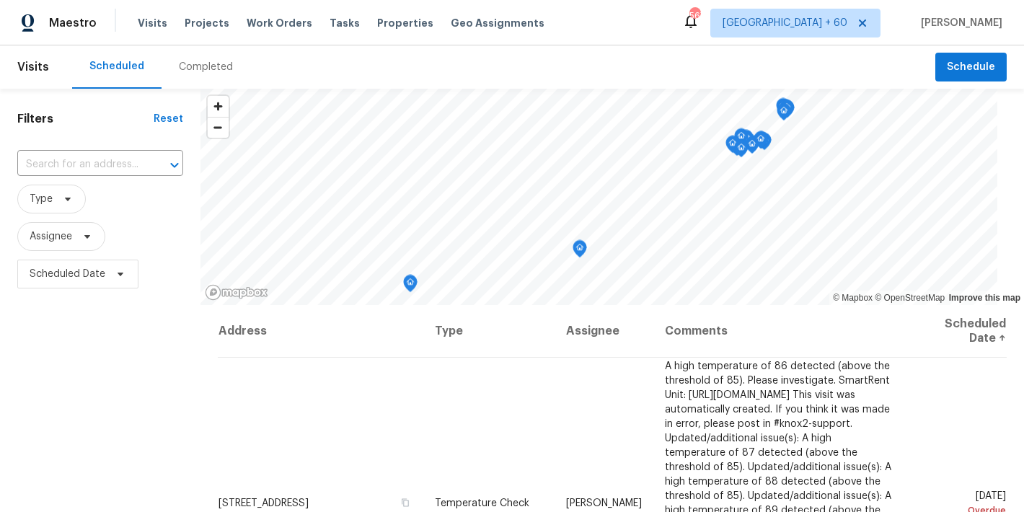 The image size is (1024, 512). What do you see at coordinates (175, 165) in the screenshot?
I see `button: Open` at bounding box center [175, 165].